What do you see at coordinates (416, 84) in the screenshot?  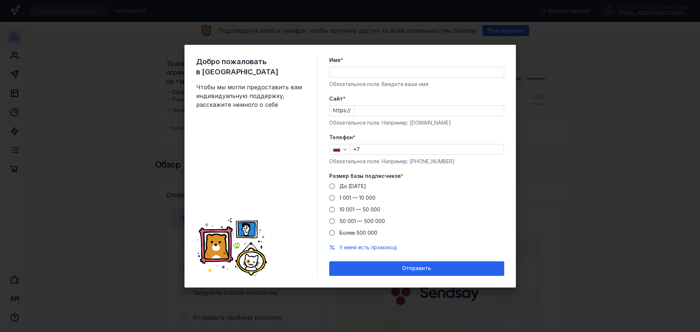 I see `div: Обязательное поле. Введите ваше имя` at bounding box center [416, 84].